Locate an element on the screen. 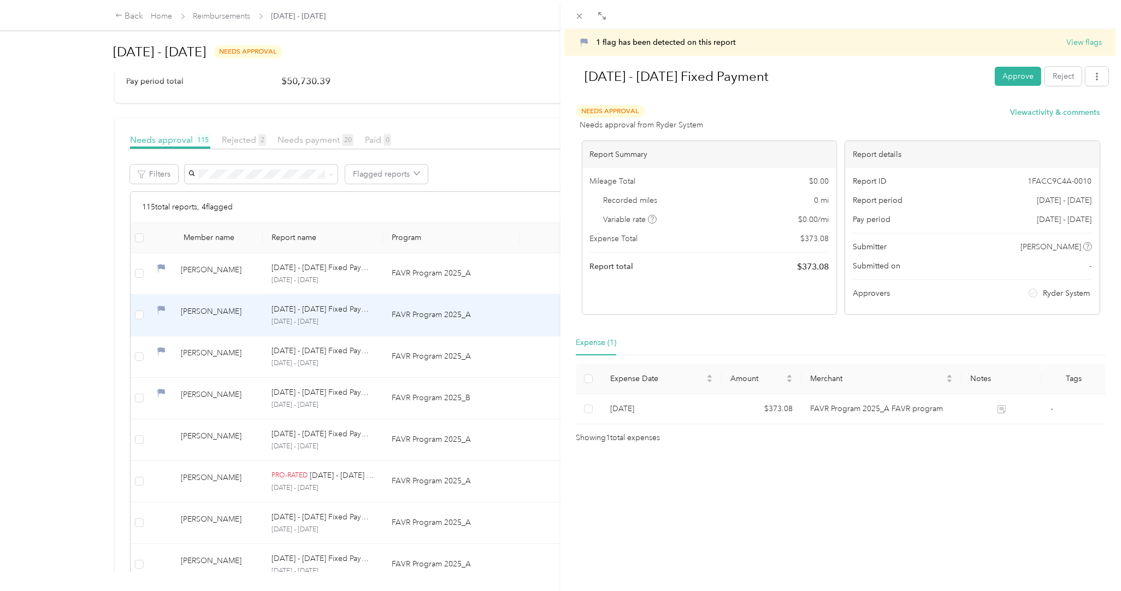  th: Expense Date is located at coordinates (662, 379).